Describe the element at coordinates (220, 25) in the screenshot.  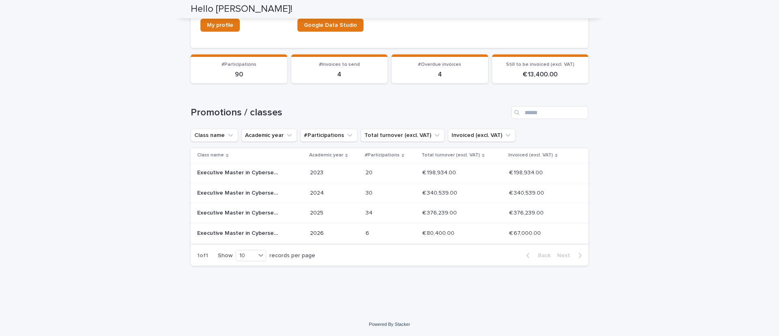
I see `a: My profile` at that location.